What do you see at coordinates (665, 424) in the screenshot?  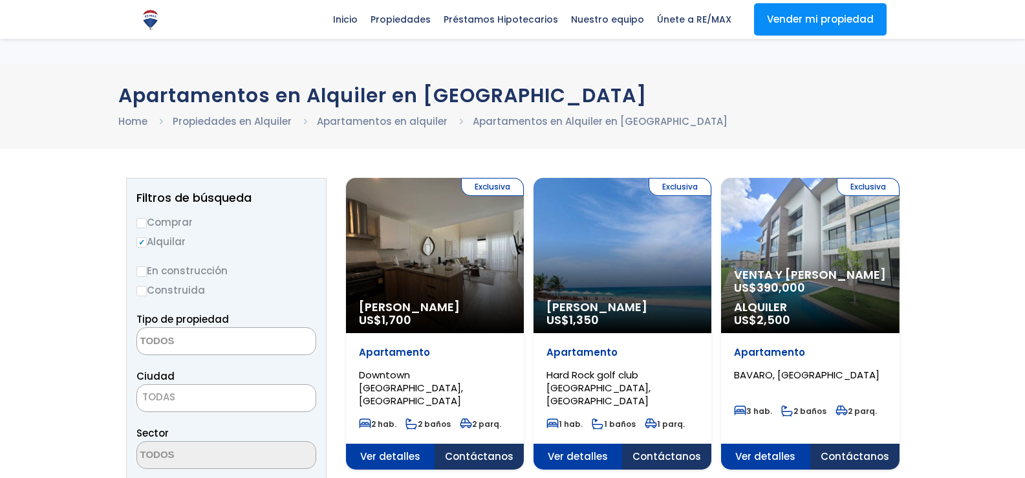 I see `span: 1 parq.` at bounding box center [665, 424].